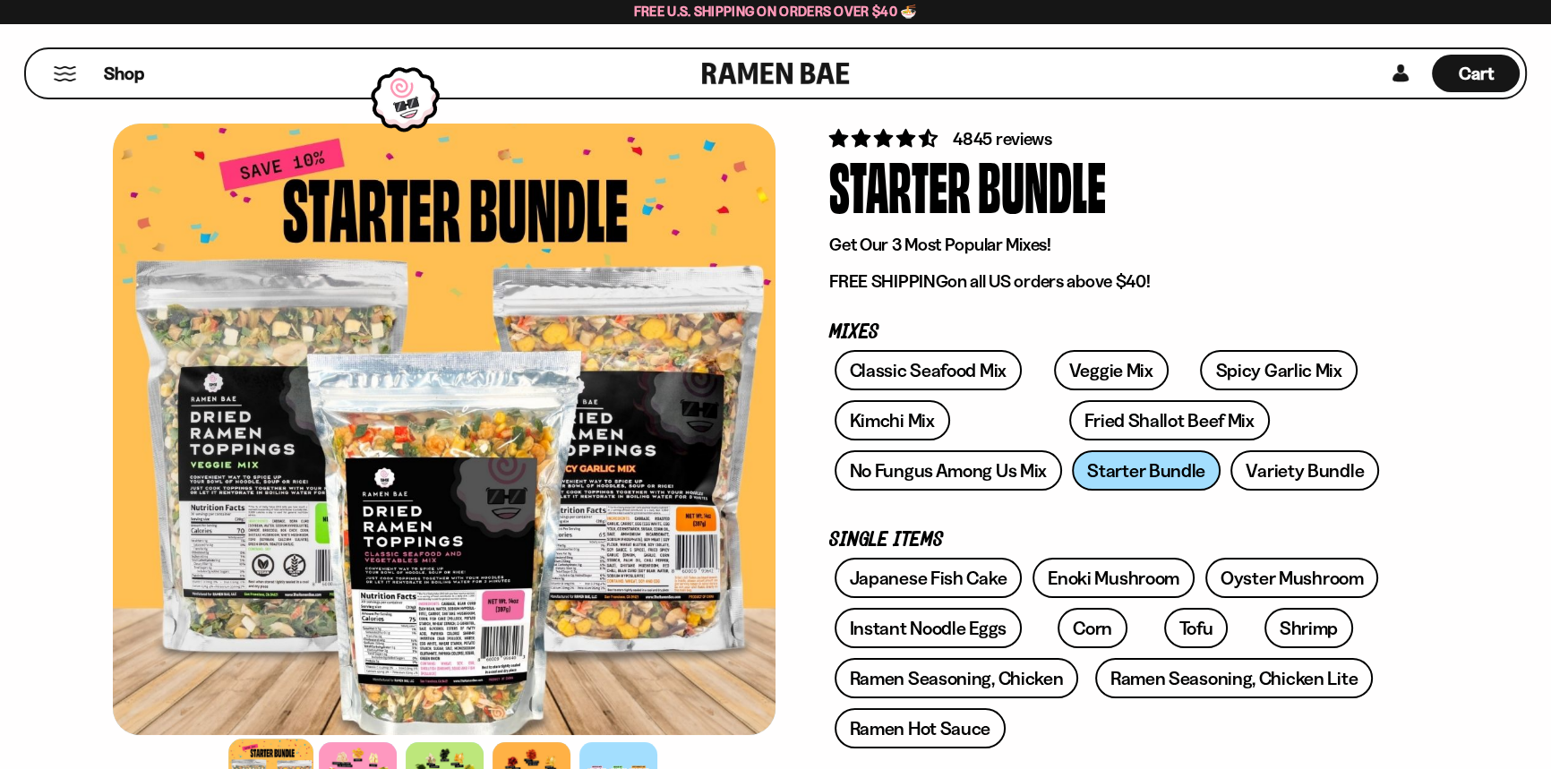  Describe the element at coordinates (1041, 184) in the screenshot. I see `div: Bundle` at that location.